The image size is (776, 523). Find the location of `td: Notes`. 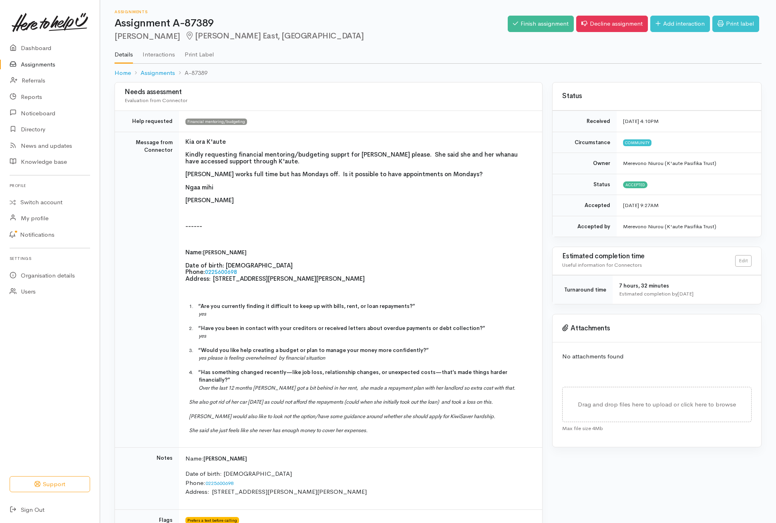

td: Notes is located at coordinates (147, 478).